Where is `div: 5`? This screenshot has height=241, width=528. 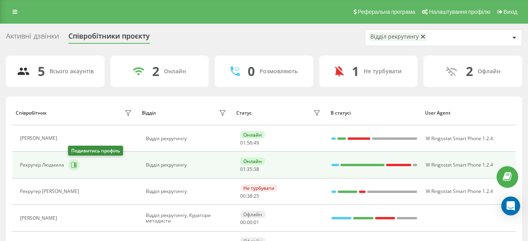 div: 5 is located at coordinates (41, 71).